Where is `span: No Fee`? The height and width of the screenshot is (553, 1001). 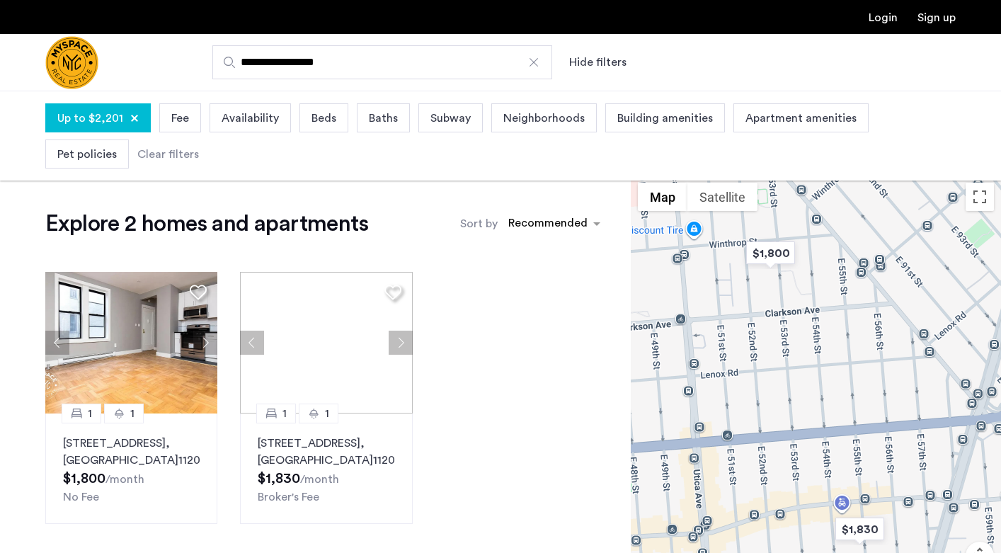 span: No Fee is located at coordinates (81, 497).